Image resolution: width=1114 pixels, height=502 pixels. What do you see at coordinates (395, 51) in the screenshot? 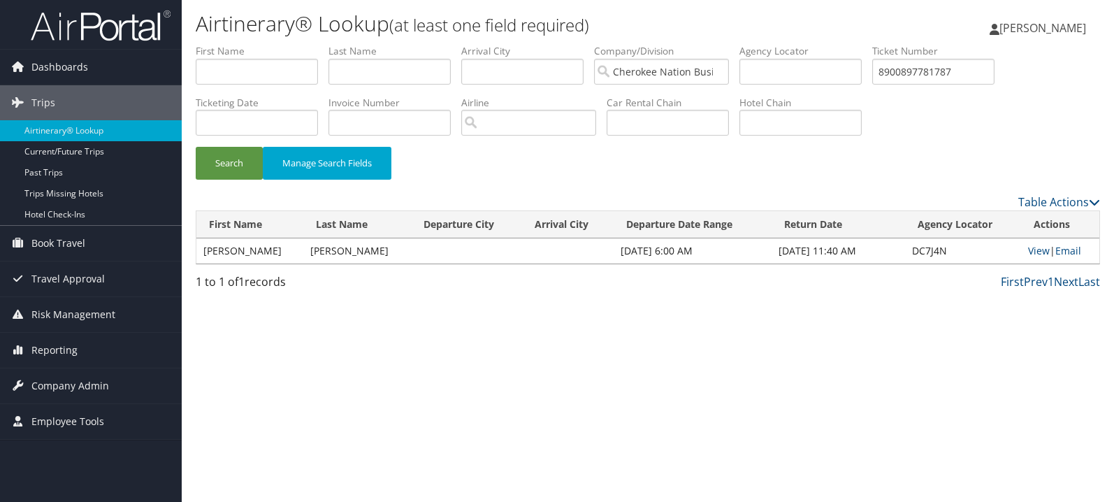
I see `label: Last Name` at bounding box center [395, 51].